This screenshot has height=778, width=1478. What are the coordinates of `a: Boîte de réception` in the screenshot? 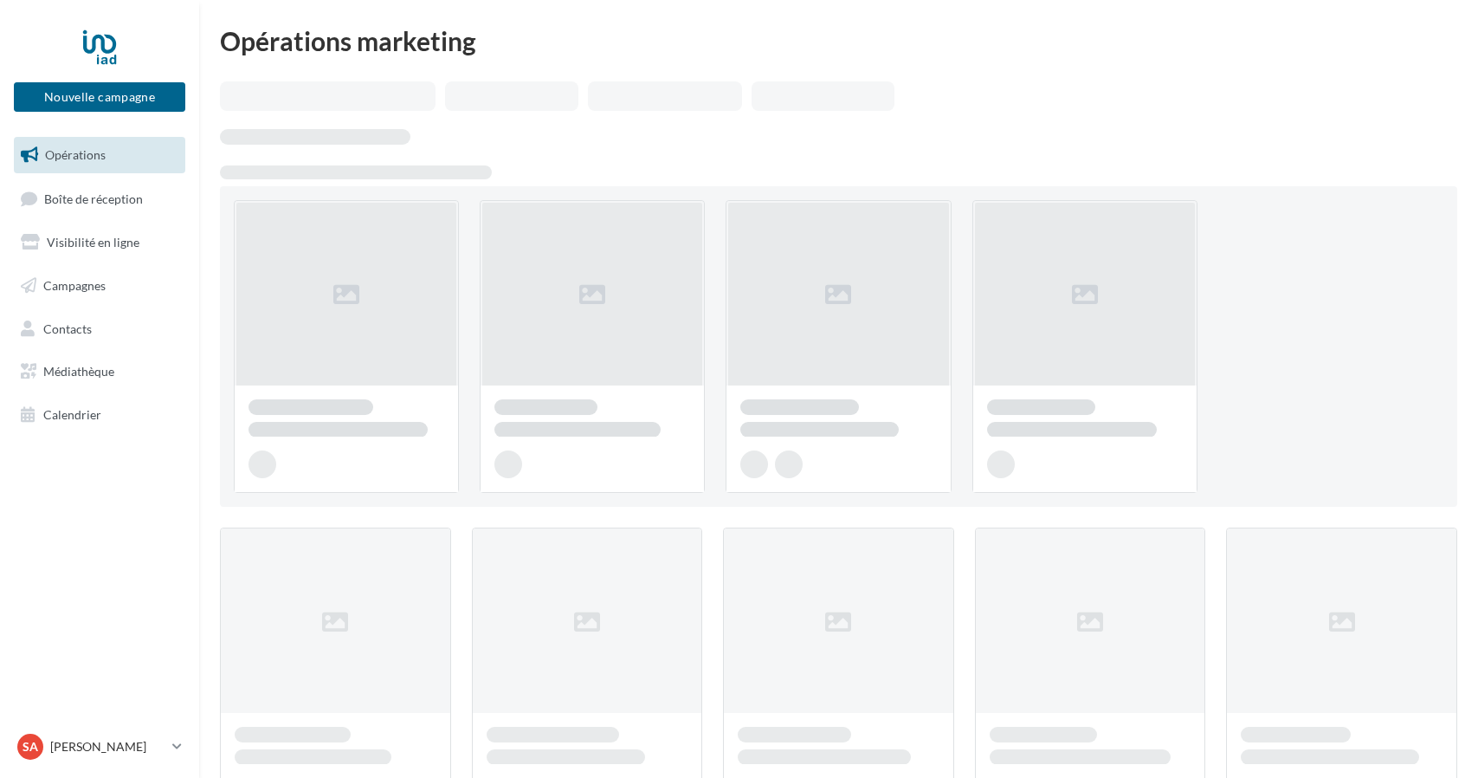 It's located at (100, 198).